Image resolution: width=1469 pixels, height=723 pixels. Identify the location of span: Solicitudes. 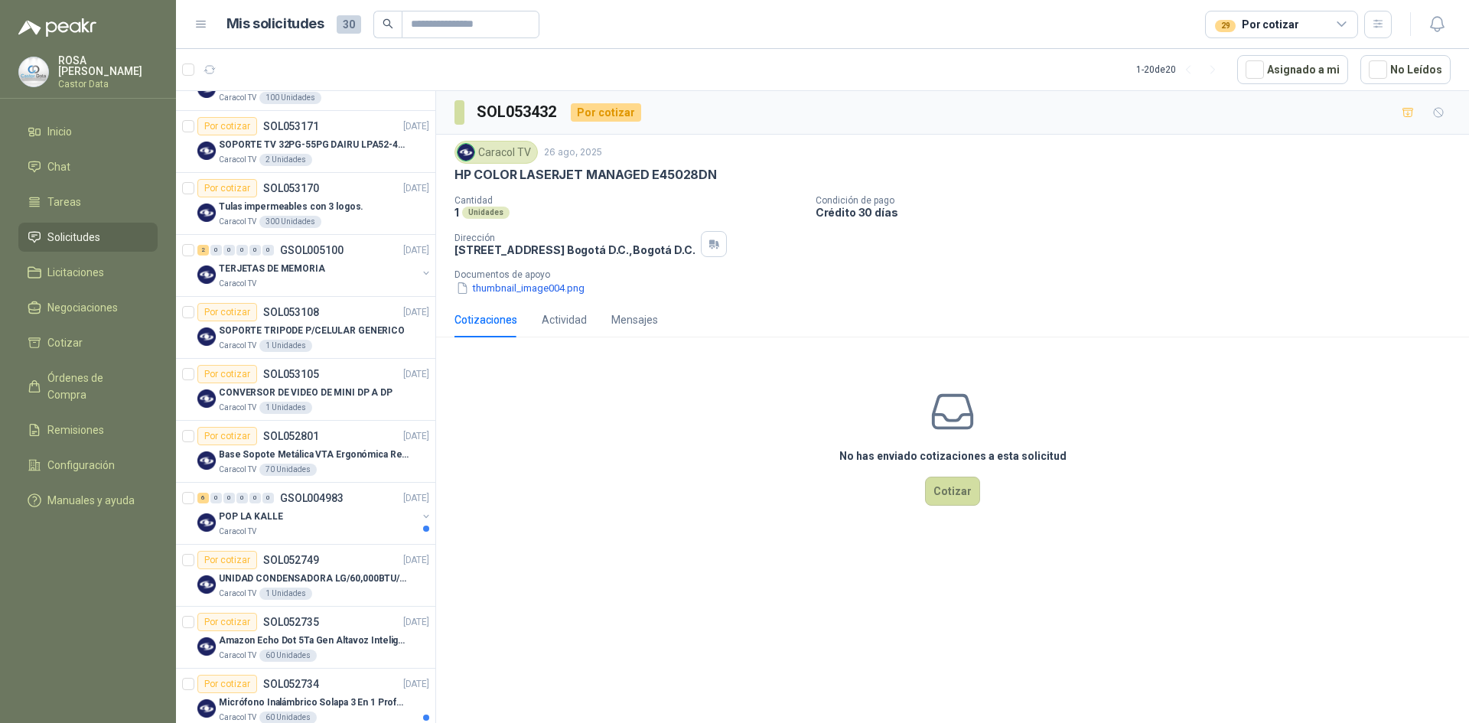
(73, 237).